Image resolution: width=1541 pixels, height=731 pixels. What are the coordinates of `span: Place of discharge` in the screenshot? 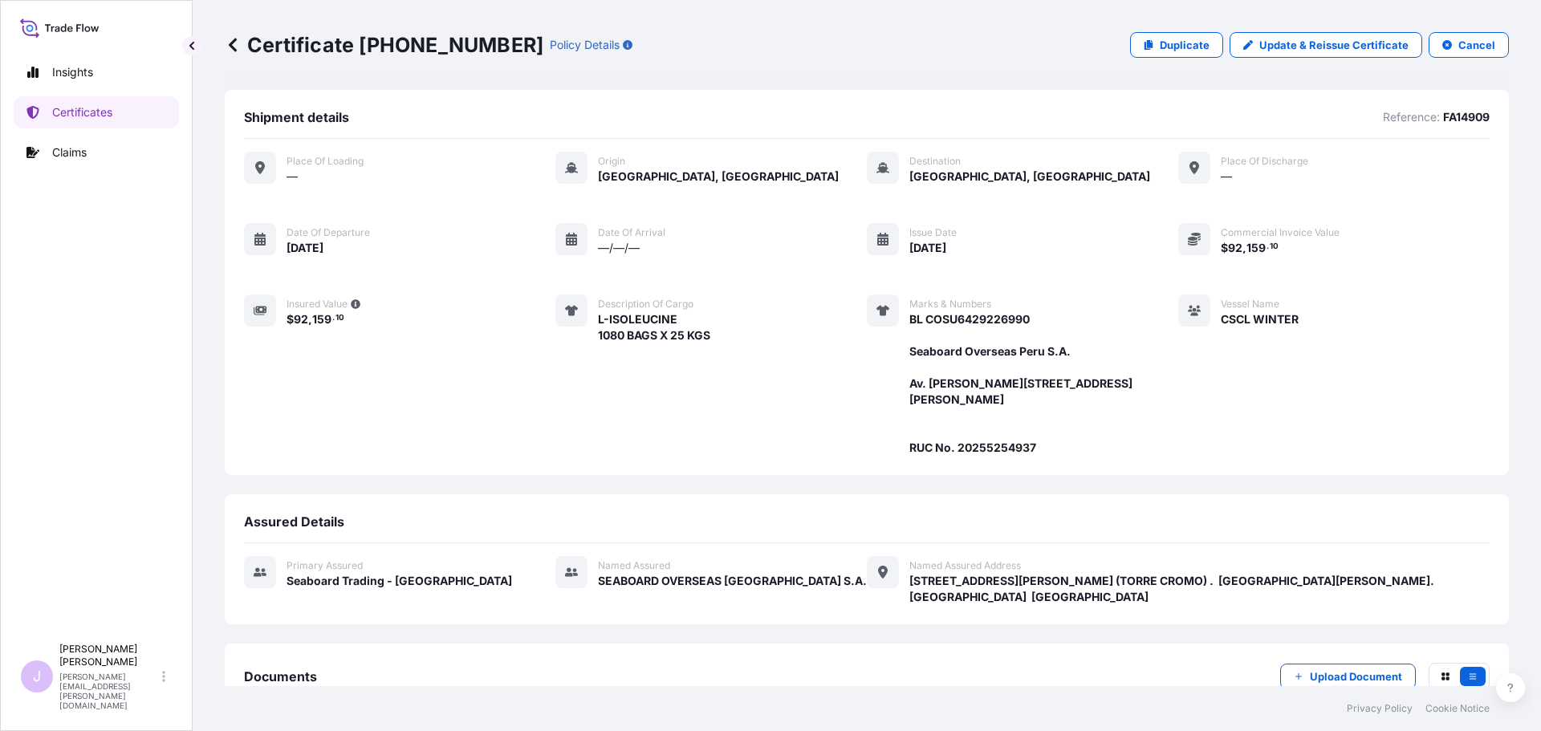 It's located at (1264, 161).